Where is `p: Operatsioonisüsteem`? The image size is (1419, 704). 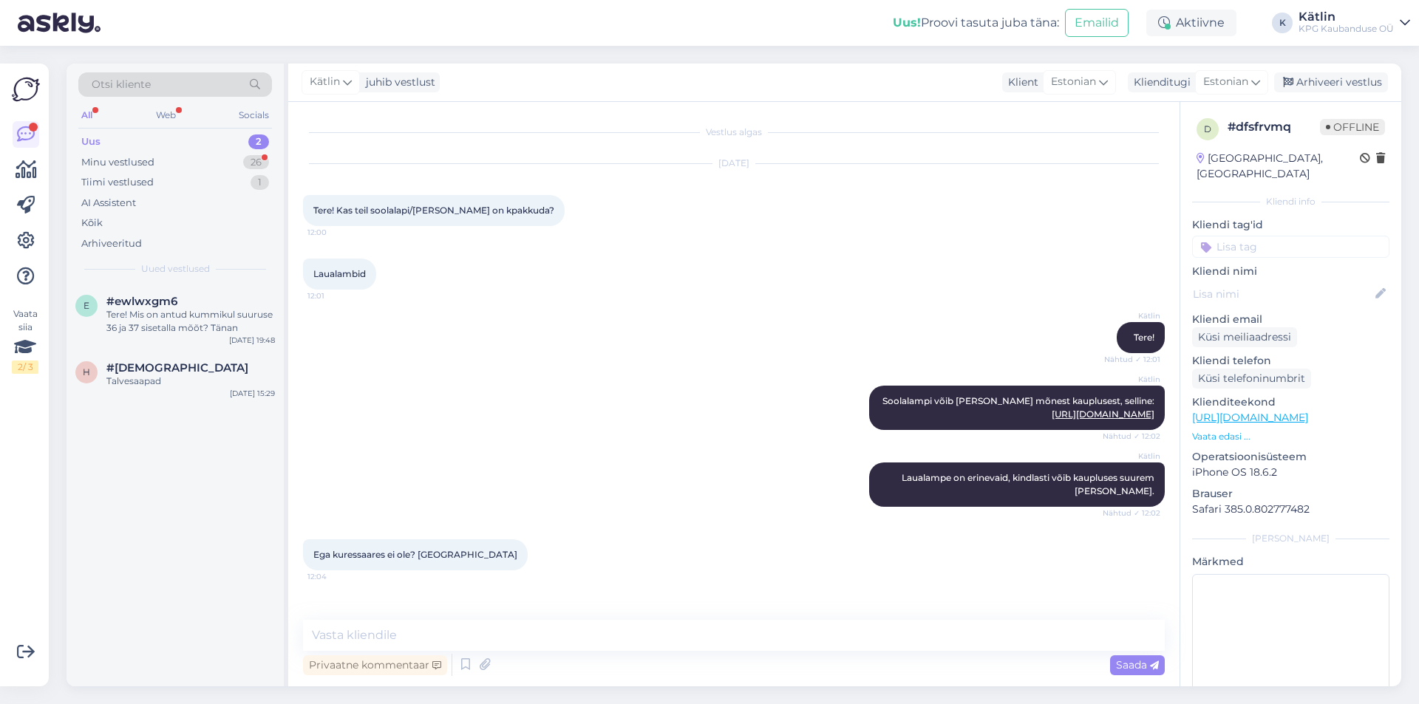
p: Operatsioonisüsteem is located at coordinates (1291, 457).